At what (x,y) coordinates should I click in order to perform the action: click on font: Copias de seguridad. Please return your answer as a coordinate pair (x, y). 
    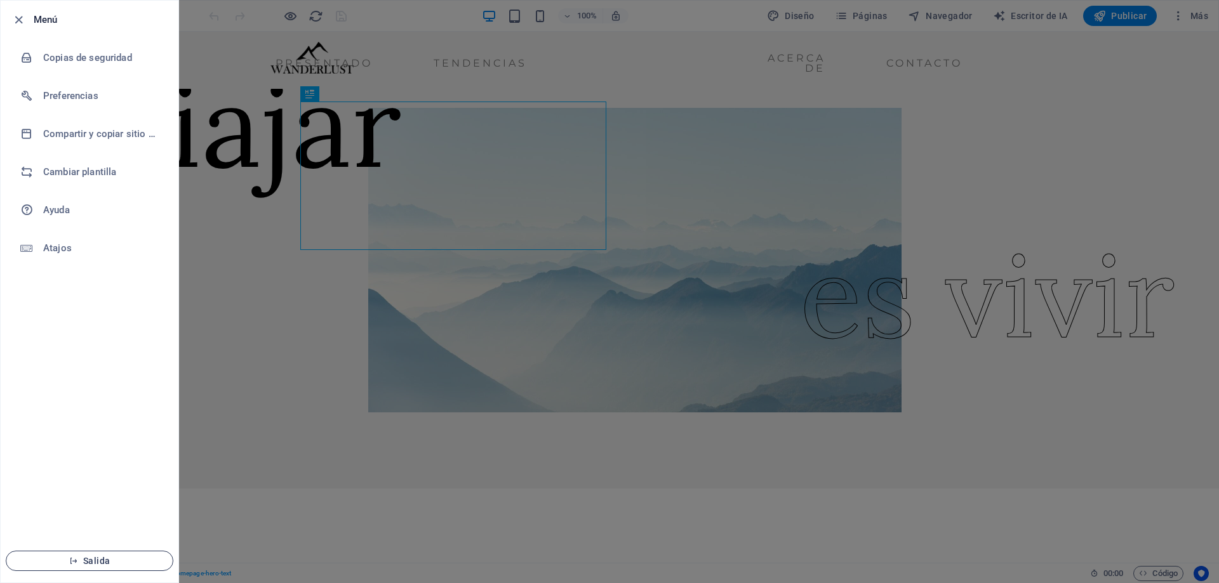
    Looking at the image, I should click on (88, 58).